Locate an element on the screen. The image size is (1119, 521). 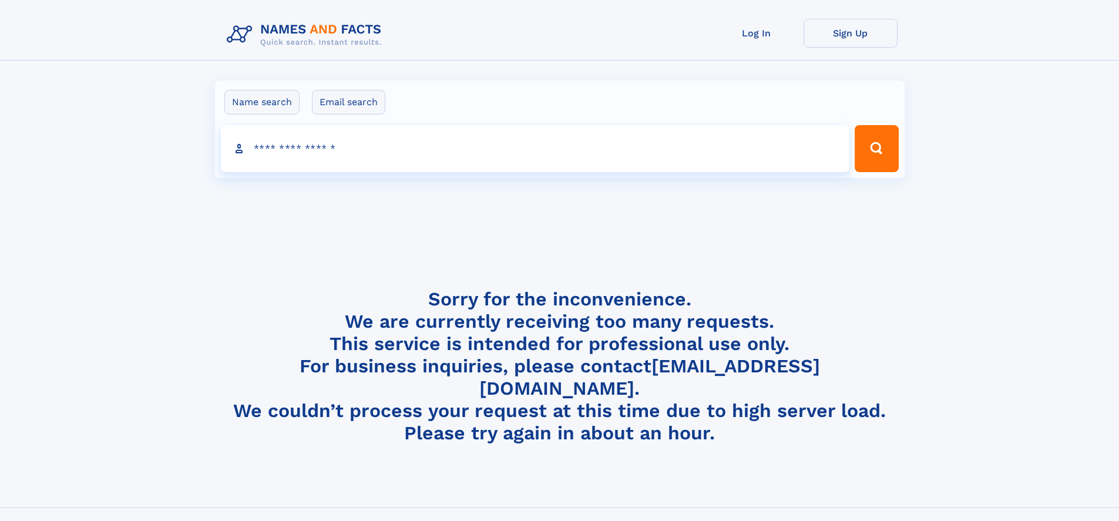
a: Log In is located at coordinates (756, 33).